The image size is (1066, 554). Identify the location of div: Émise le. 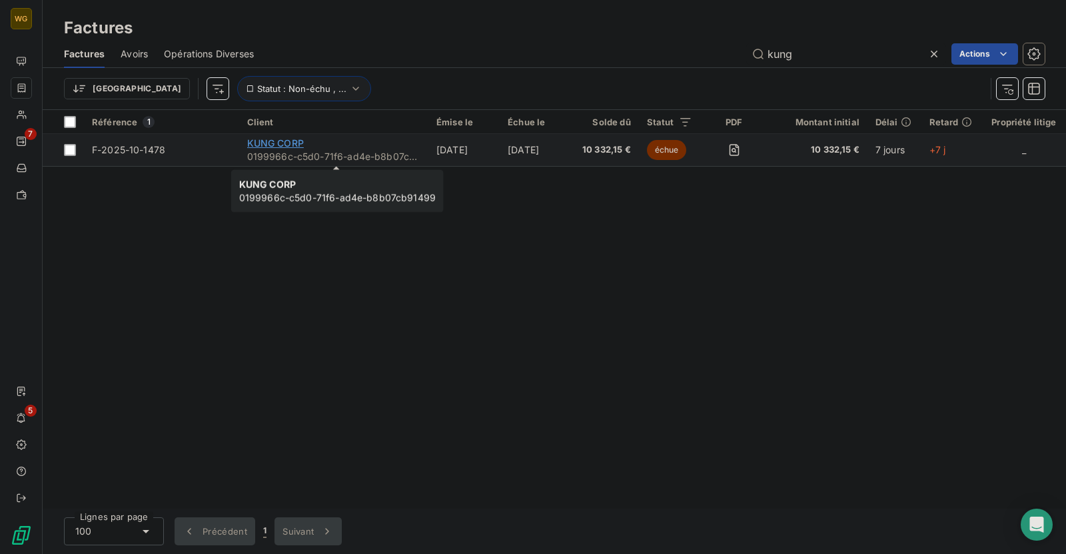
(464, 122).